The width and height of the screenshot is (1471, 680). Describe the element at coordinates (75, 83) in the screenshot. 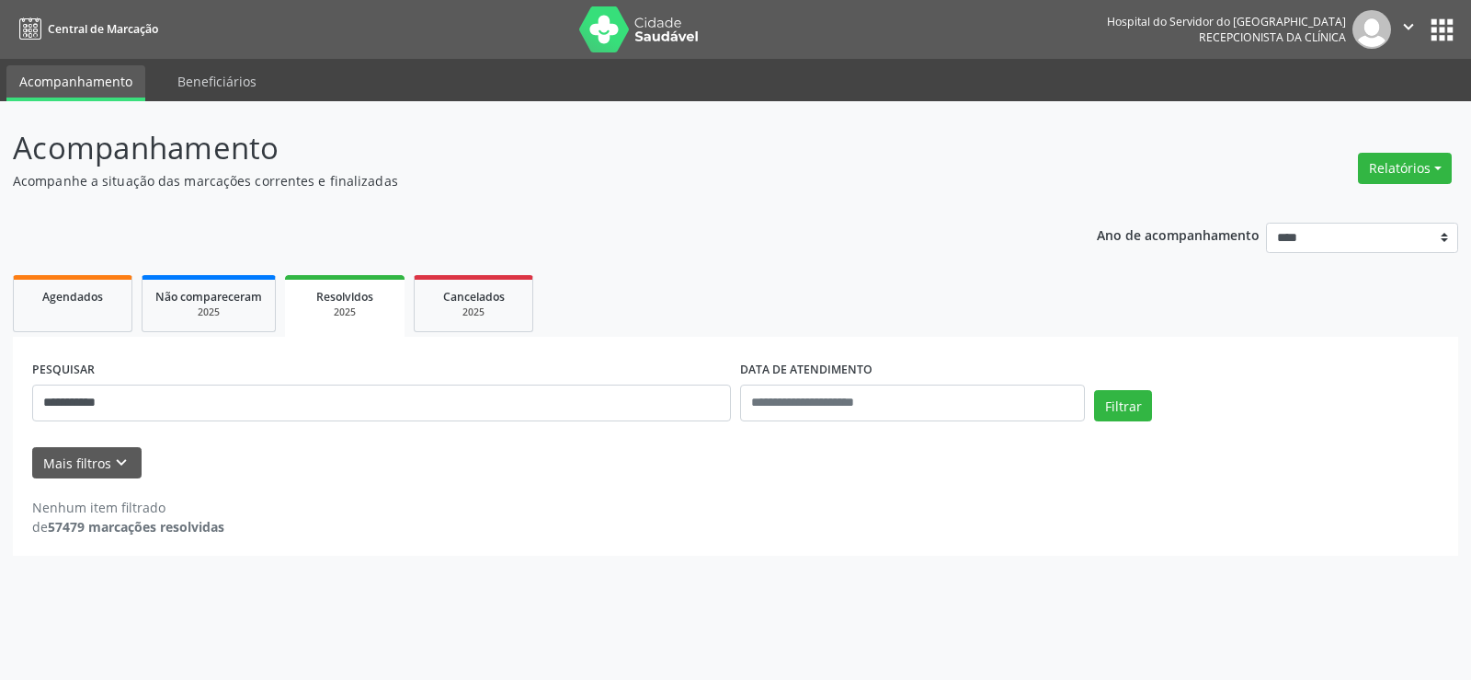

I see `a: Acompanhamento` at that location.